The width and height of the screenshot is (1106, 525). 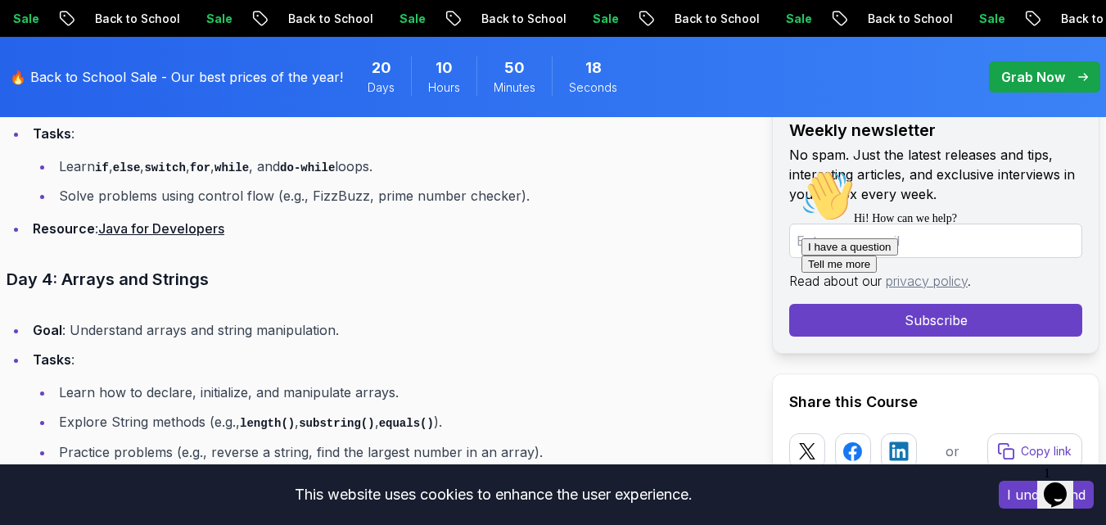 What do you see at coordinates (936, 130) in the screenshot?
I see `h2: Weekly newsletter` at bounding box center [936, 130].